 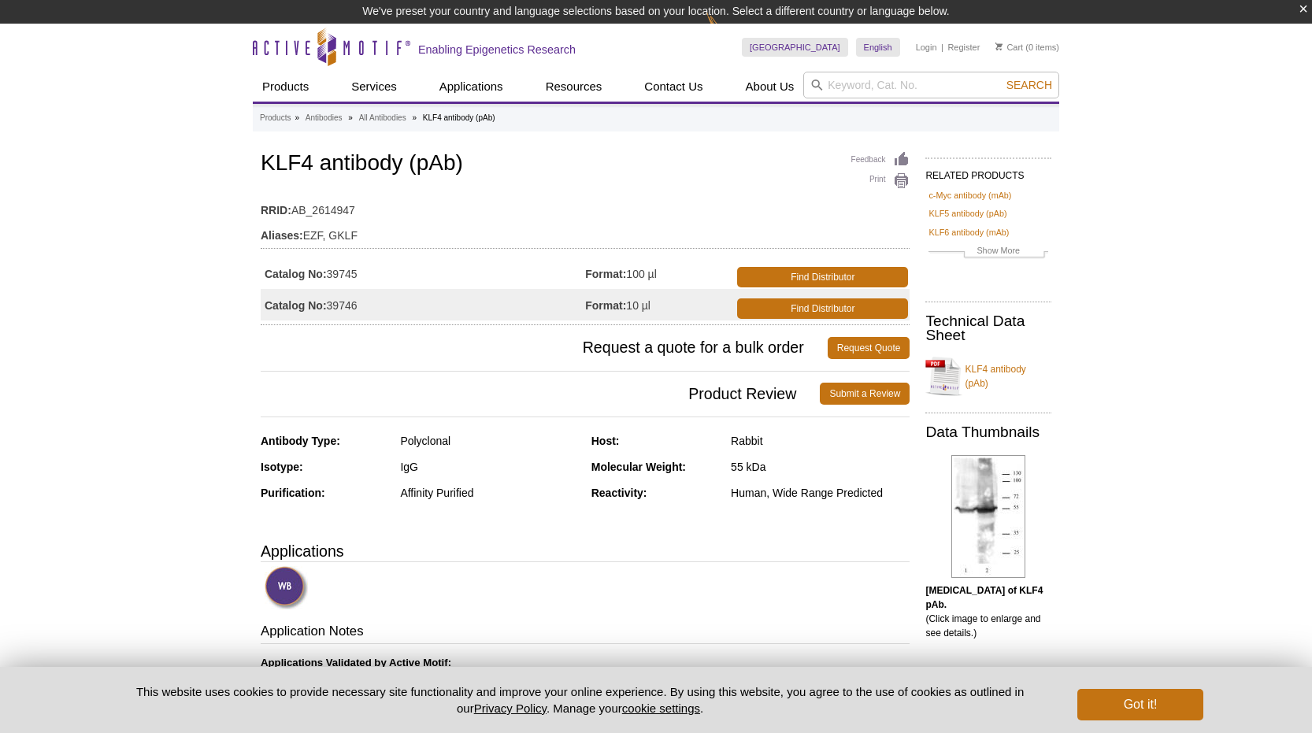 I want to click on a: Resources, so click(x=574, y=87).